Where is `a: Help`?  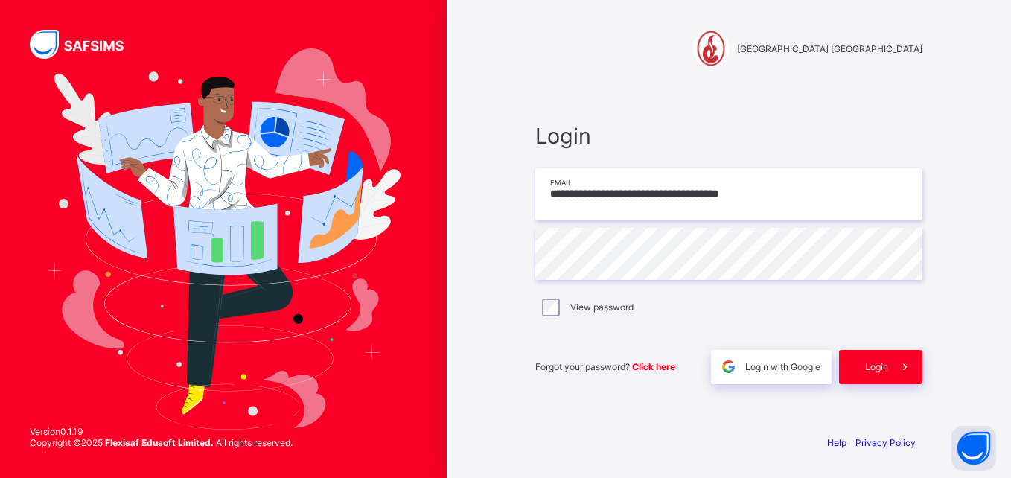 a: Help is located at coordinates (837, 442).